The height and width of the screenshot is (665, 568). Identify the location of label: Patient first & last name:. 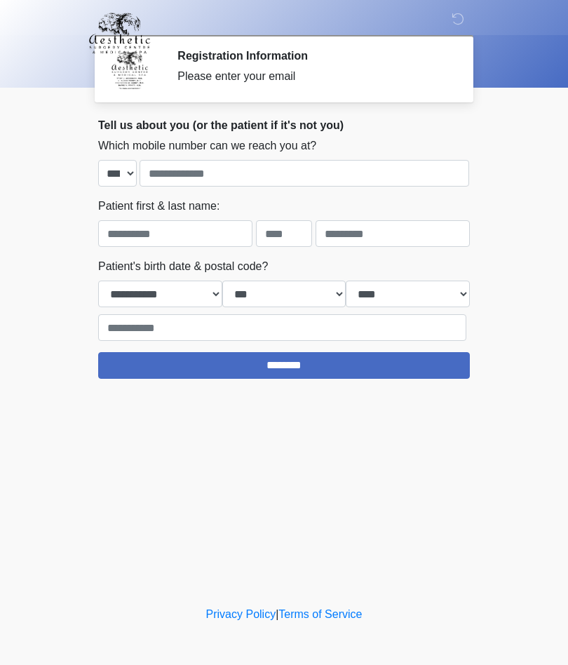
(159, 206).